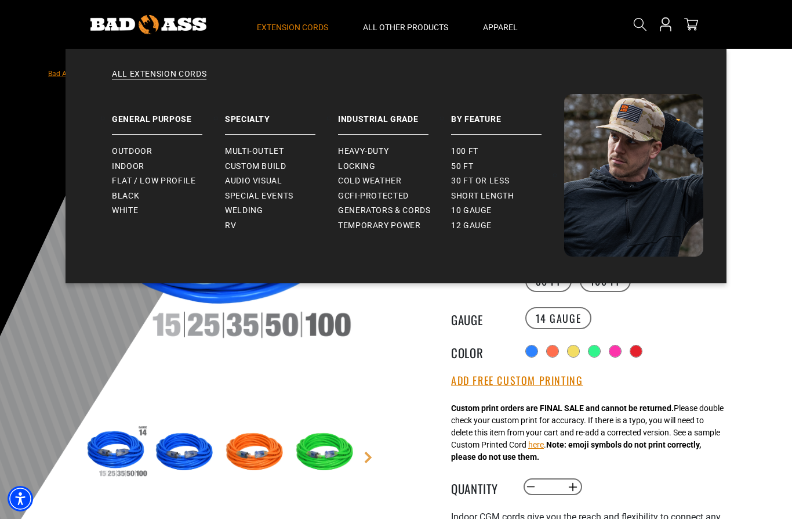 The image size is (792, 519). Describe the element at coordinates (87, 74) in the screenshot. I see `a: Bad Ass Extension Cords` at that location.